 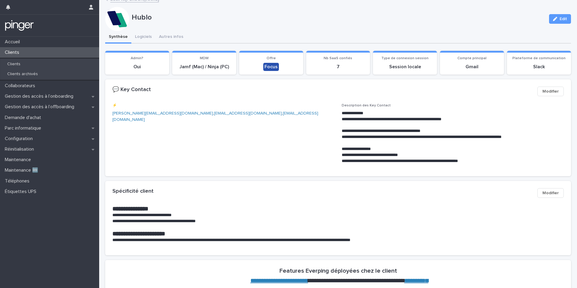 What do you see at coordinates (338, 67) in the screenshot?
I see `p: 7` at bounding box center [338, 67].